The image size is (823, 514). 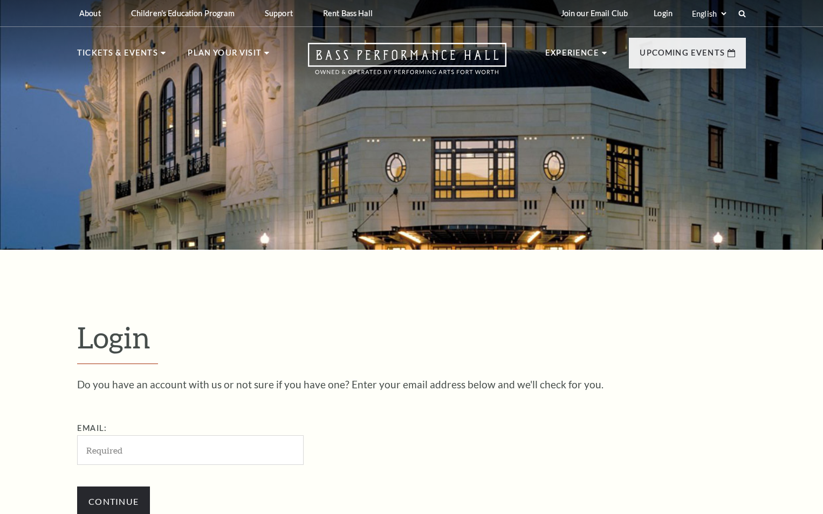 What do you see at coordinates (348, 13) in the screenshot?
I see `p: Rent Bass Hall` at bounding box center [348, 13].